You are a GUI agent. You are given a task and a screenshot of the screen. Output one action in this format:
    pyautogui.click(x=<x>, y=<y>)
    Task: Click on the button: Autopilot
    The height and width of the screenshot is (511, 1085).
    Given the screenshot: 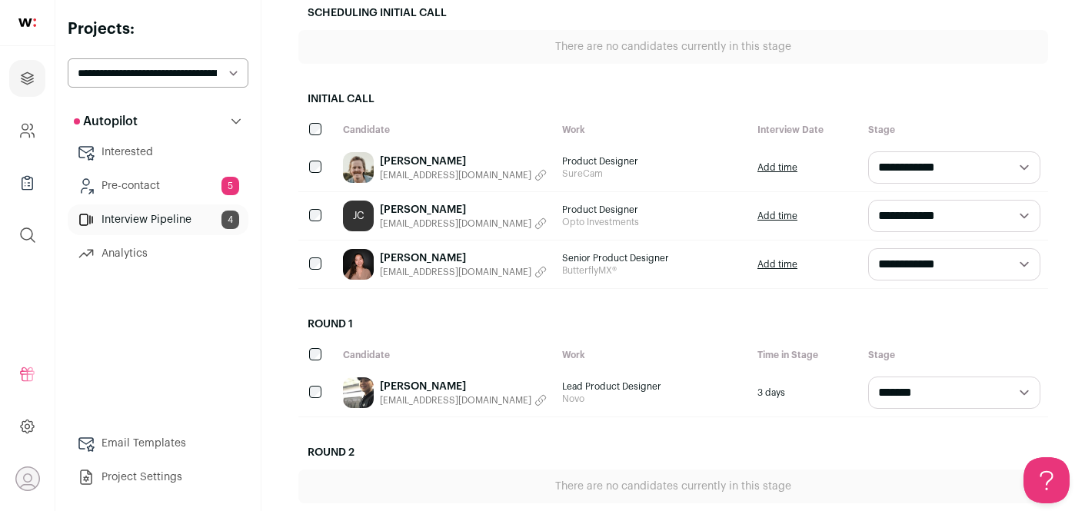 What is the action you would take?
    pyautogui.click(x=158, y=122)
    